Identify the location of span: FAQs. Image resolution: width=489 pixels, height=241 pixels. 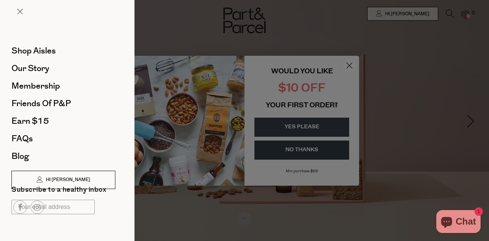
(22, 139).